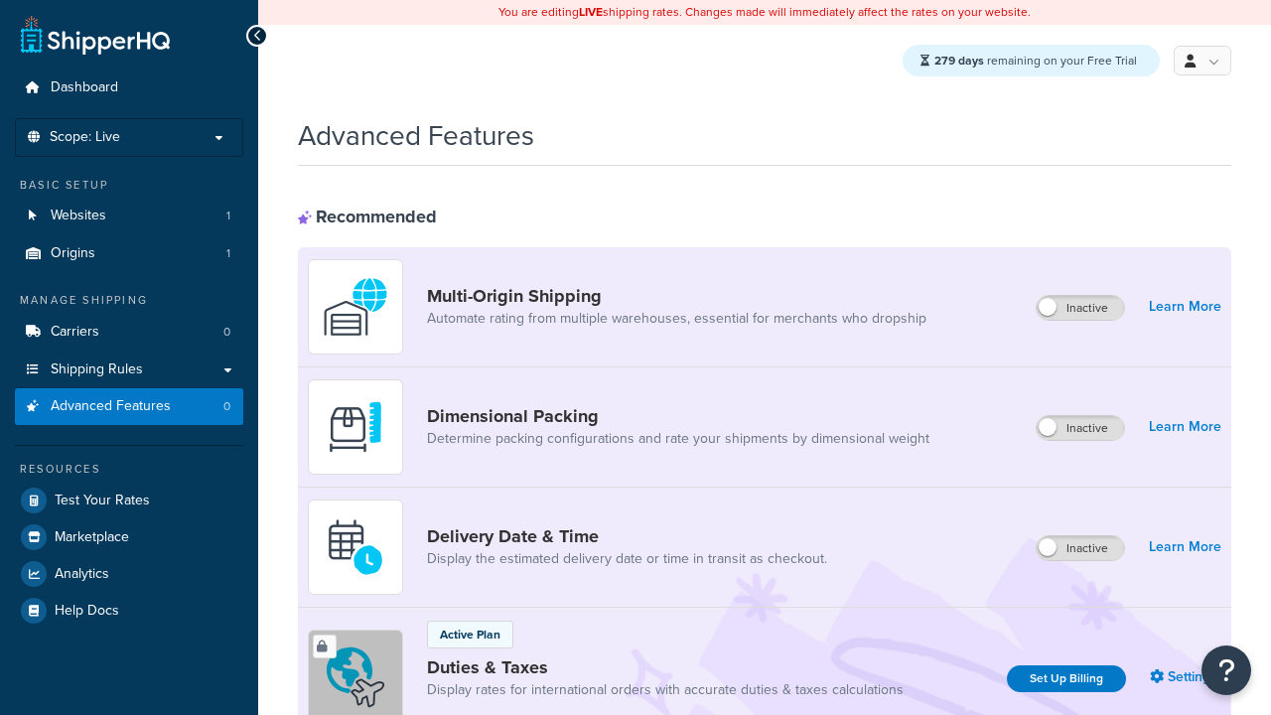  What do you see at coordinates (129, 611) in the screenshot?
I see `a: Help Docs` at bounding box center [129, 611].